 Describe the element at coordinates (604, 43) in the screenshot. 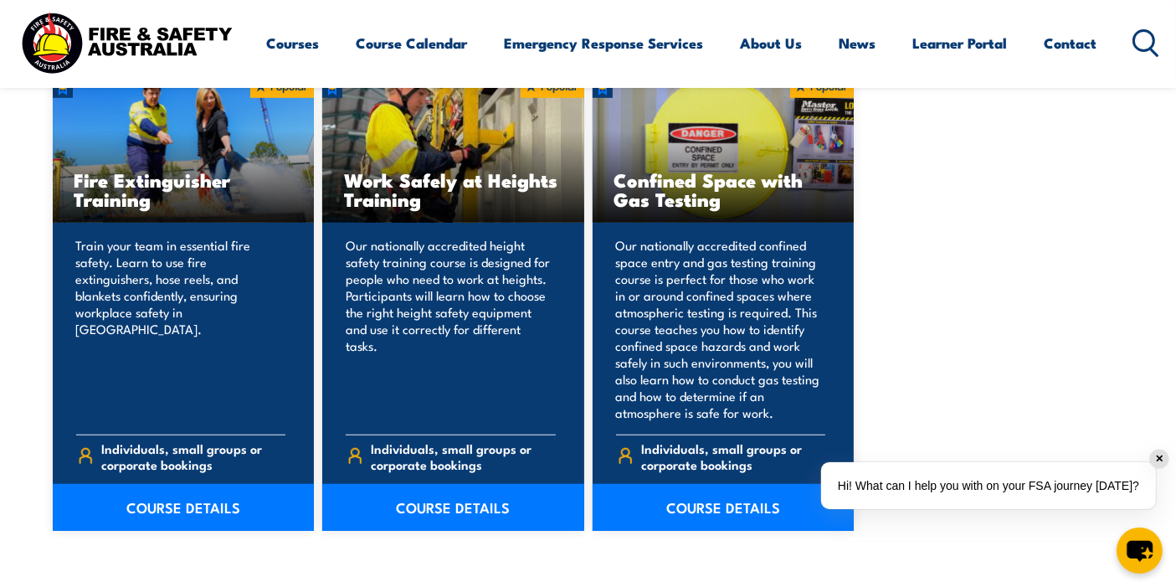

I see `a: Emergency Response Services` at that location.